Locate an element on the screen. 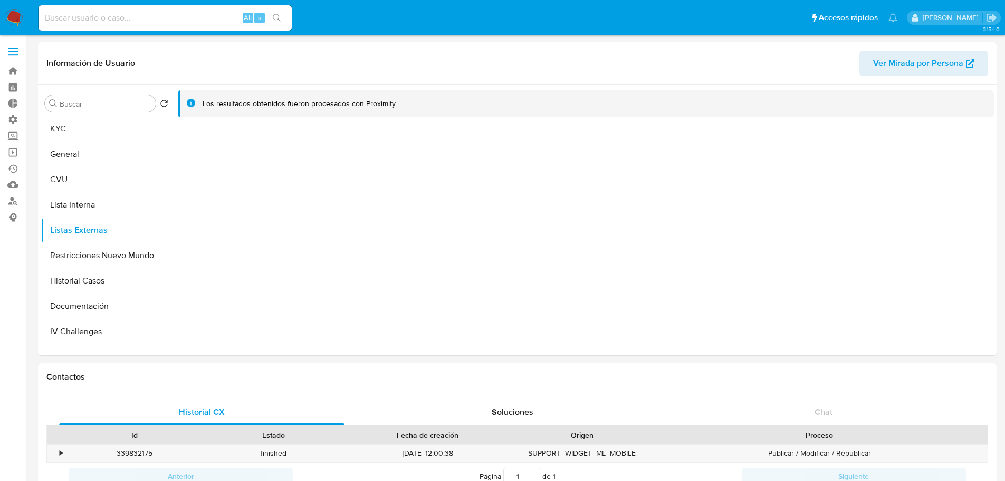 The width and height of the screenshot is (1005, 481). span: Alt is located at coordinates (248, 17).